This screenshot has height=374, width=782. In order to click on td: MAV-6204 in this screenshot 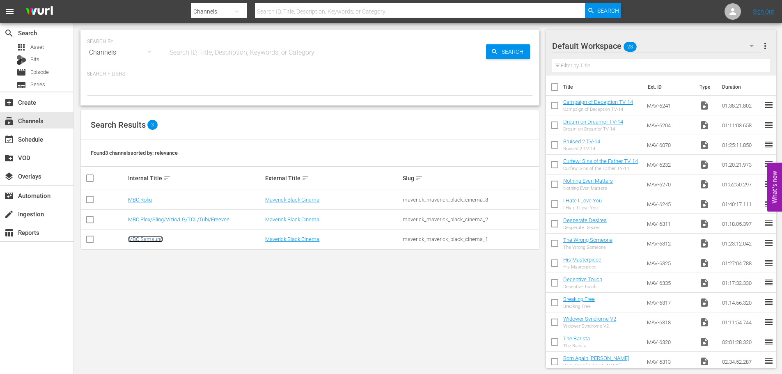, I will do `click(670, 125)`.